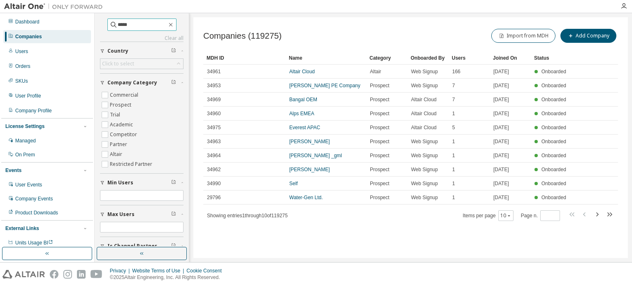  I want to click on div: Product Downloads, so click(37, 213).